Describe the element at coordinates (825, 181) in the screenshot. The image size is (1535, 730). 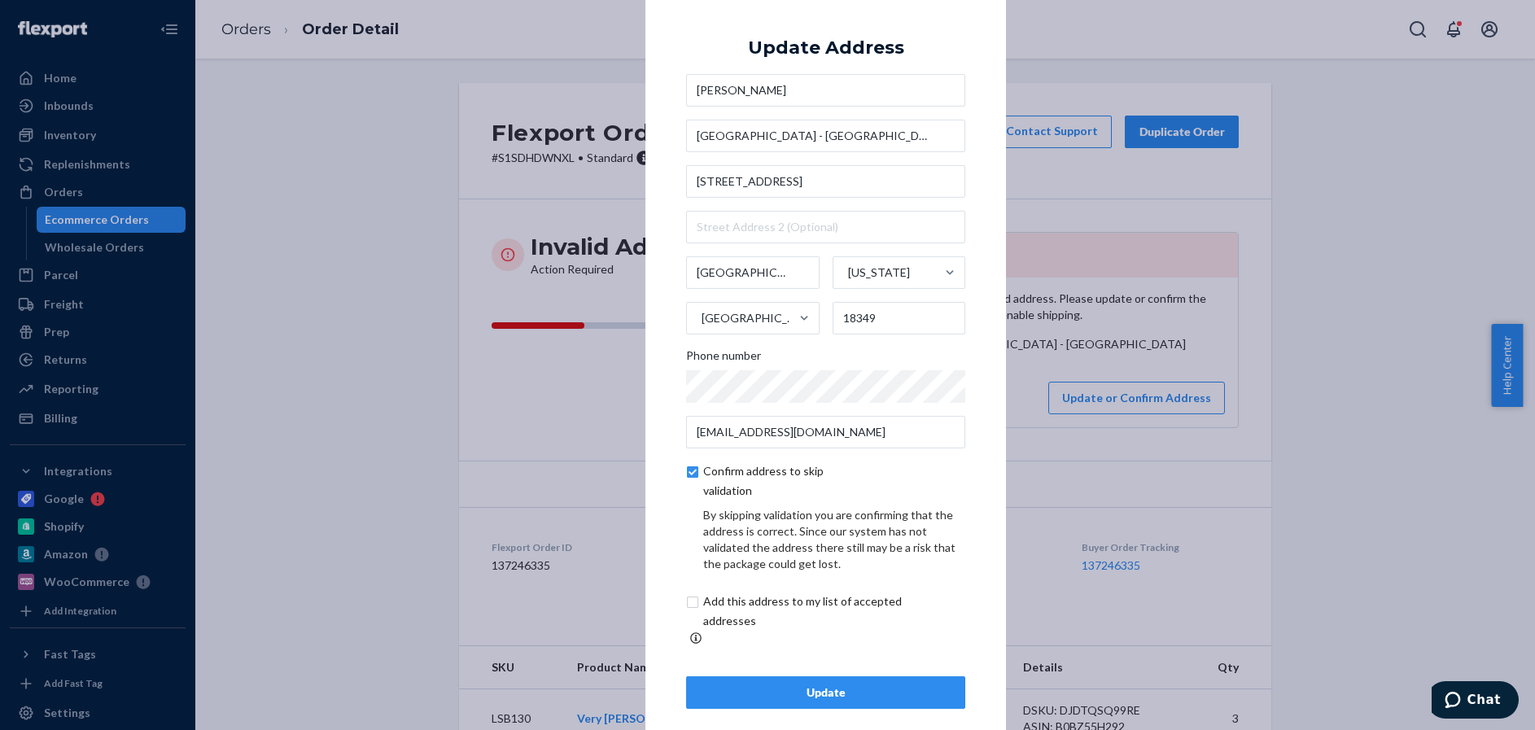
I see `input: Street Address` at that location.